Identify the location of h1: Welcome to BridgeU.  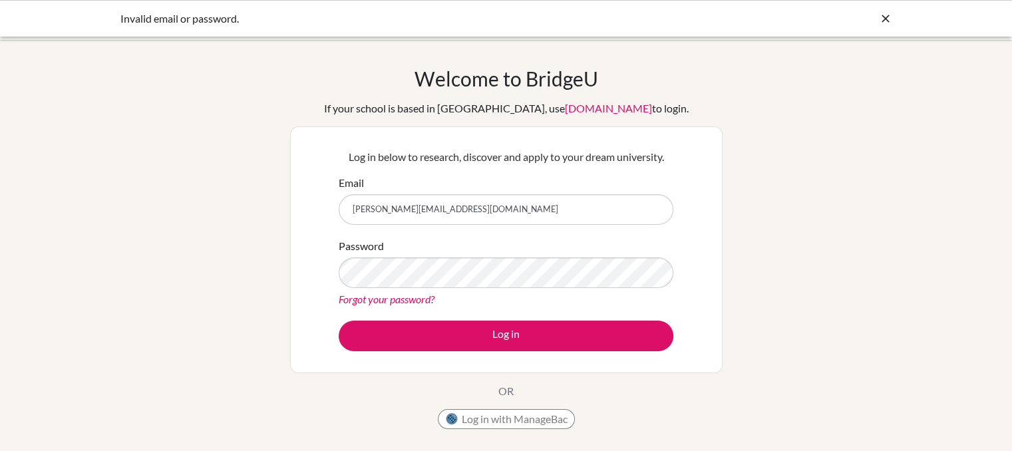
(506, 79).